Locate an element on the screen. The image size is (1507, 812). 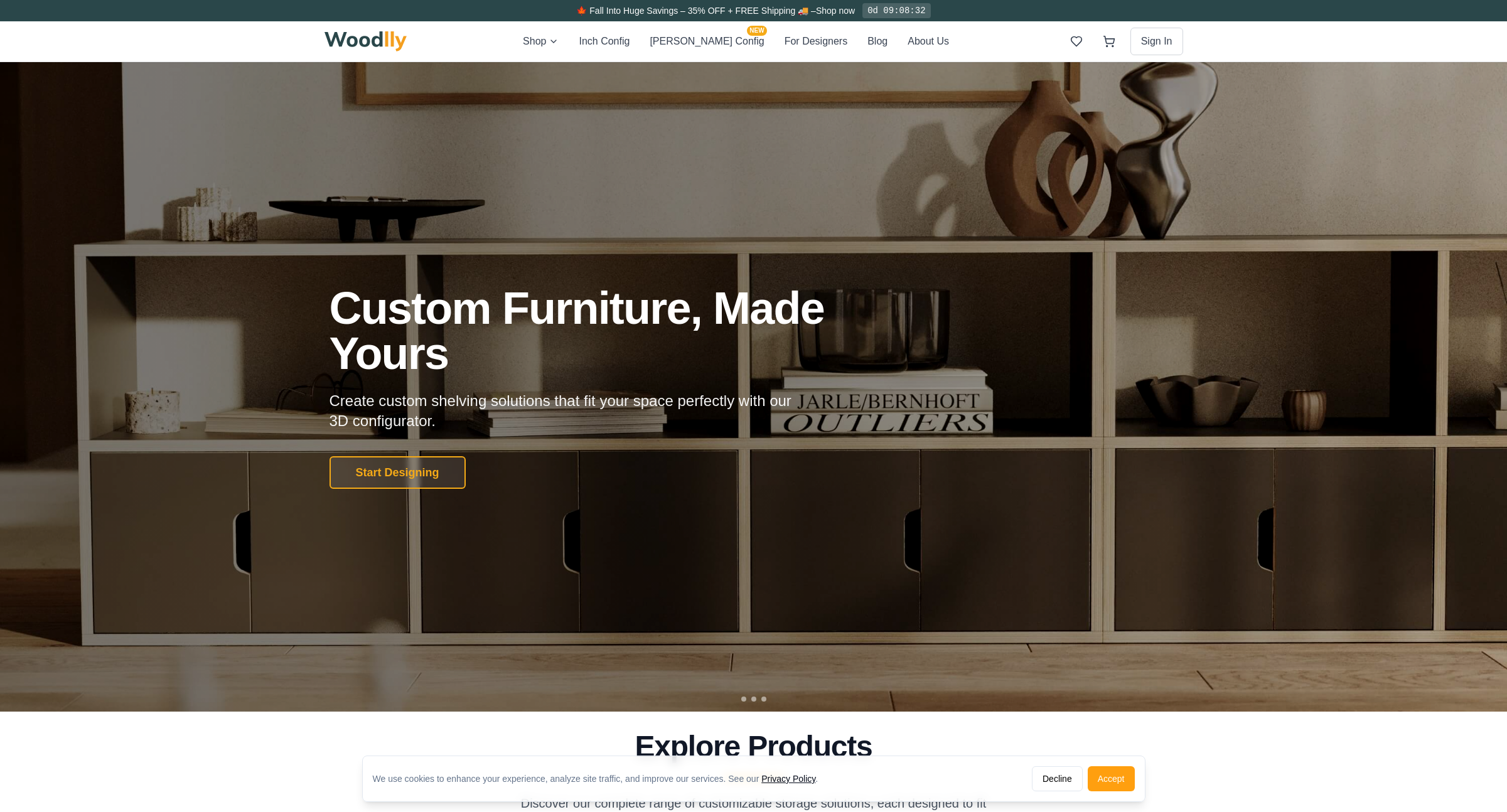
a: Shop now is located at coordinates (836, 11).